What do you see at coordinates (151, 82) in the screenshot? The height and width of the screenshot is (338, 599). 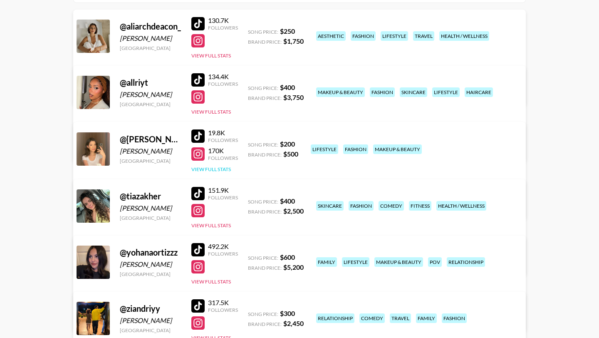 I see `div: @ allriyt` at bounding box center [151, 82].